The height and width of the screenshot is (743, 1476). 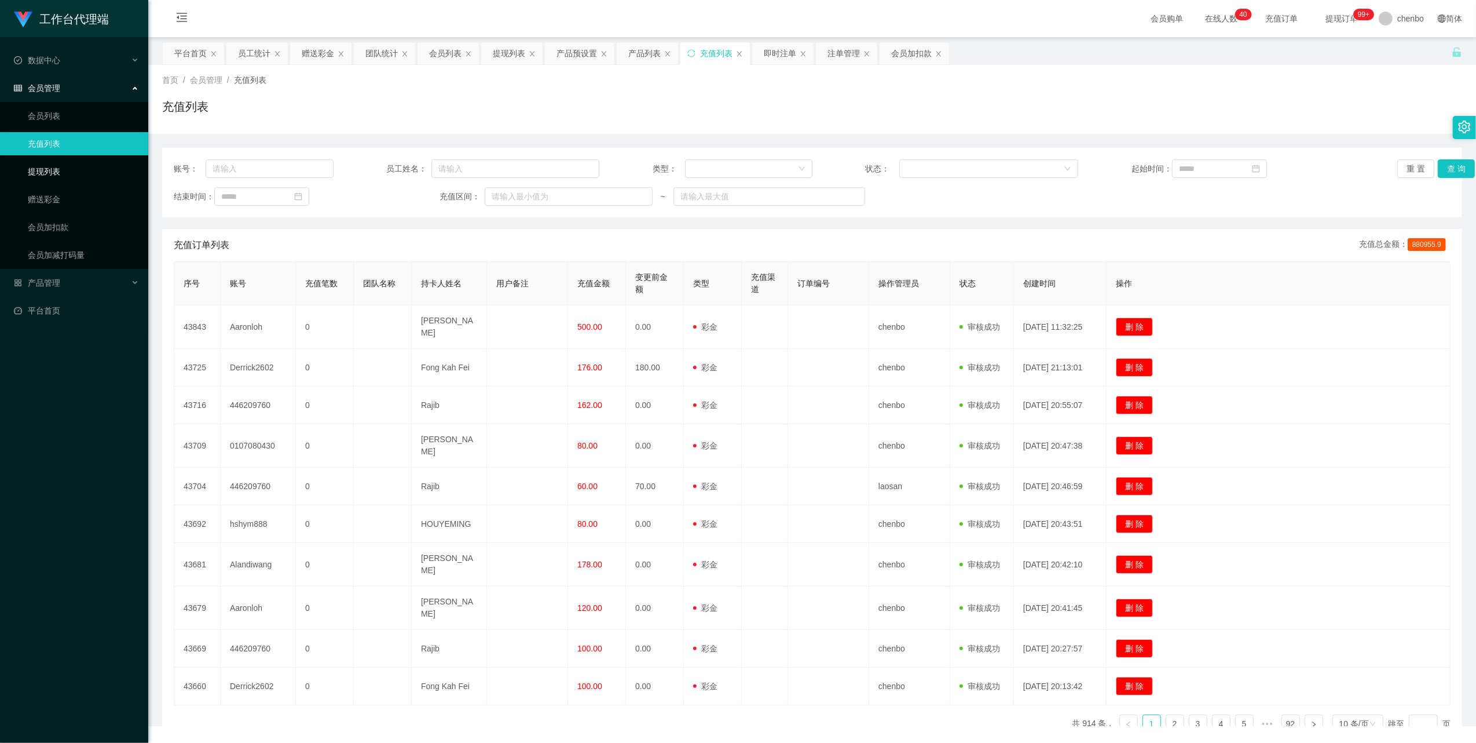 I want to click on a: 赠送彩金, so click(x=83, y=199).